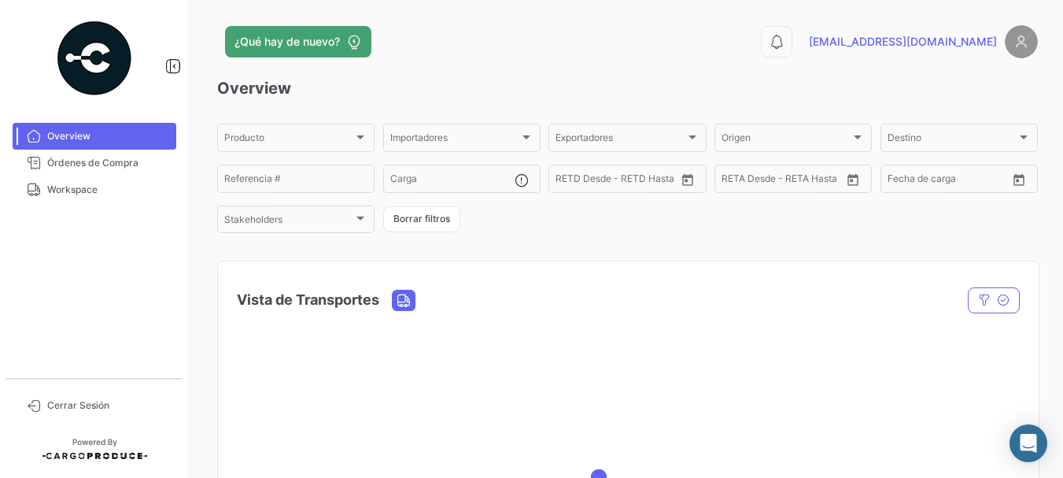 The width and height of the screenshot is (1063, 478). I want to click on h3: Overview, so click(627, 88).